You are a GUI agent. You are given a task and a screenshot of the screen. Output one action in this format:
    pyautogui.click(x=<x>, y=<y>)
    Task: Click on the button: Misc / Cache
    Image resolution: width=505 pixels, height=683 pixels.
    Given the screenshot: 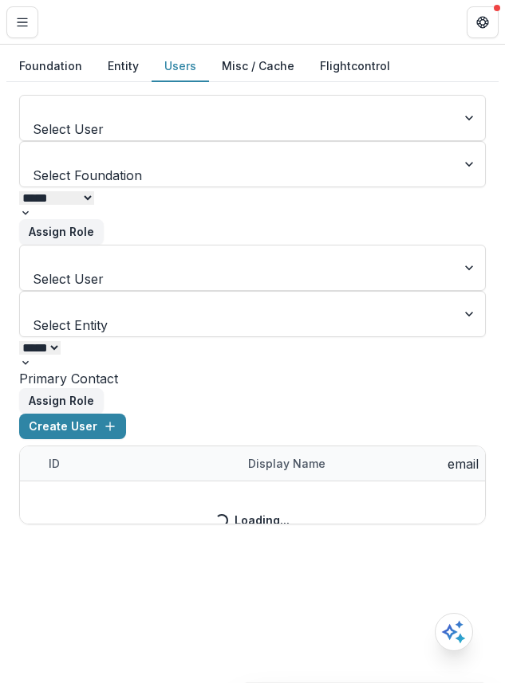 What is the action you would take?
    pyautogui.click(x=257, y=66)
    